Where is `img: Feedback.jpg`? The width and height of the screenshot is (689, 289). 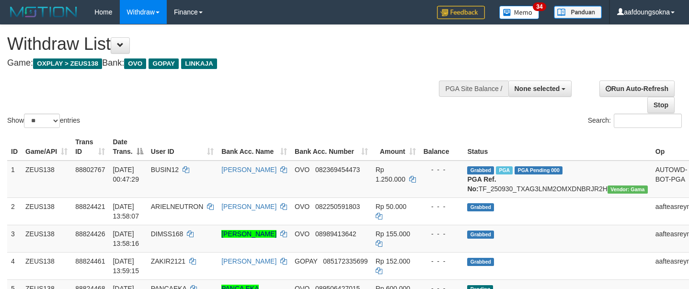 img: Feedback.jpg is located at coordinates (461, 12).